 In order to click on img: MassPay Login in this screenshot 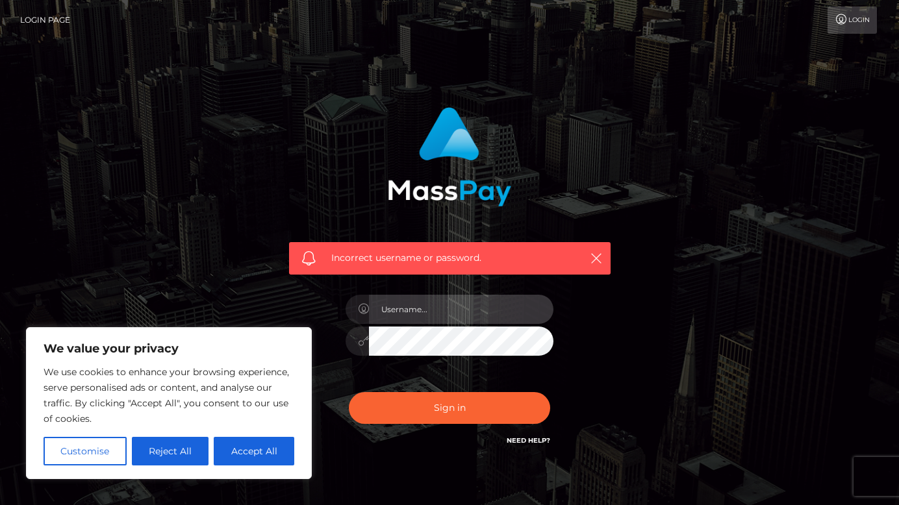, I will do `click(450, 157)`.